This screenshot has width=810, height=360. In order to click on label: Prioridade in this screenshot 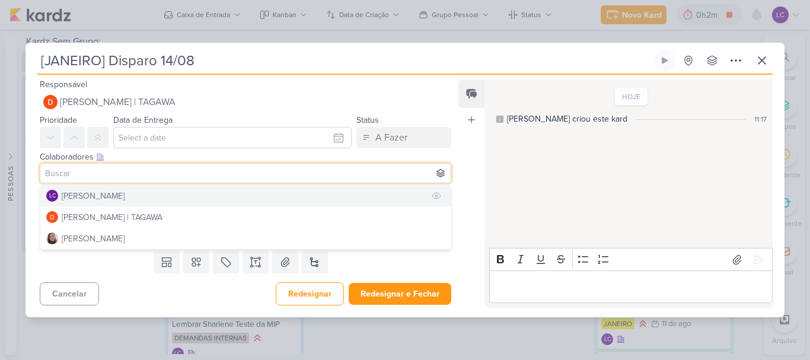, I will do `click(58, 120)`.